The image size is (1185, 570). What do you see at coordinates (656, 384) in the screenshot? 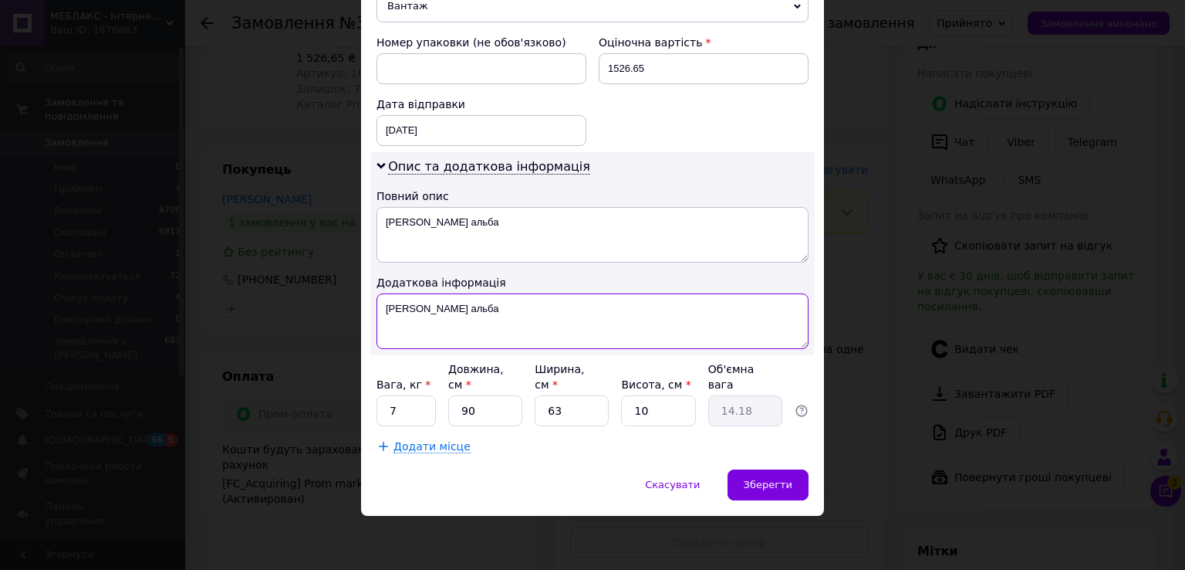
I see `label: Висота, см` at bounding box center [656, 384].